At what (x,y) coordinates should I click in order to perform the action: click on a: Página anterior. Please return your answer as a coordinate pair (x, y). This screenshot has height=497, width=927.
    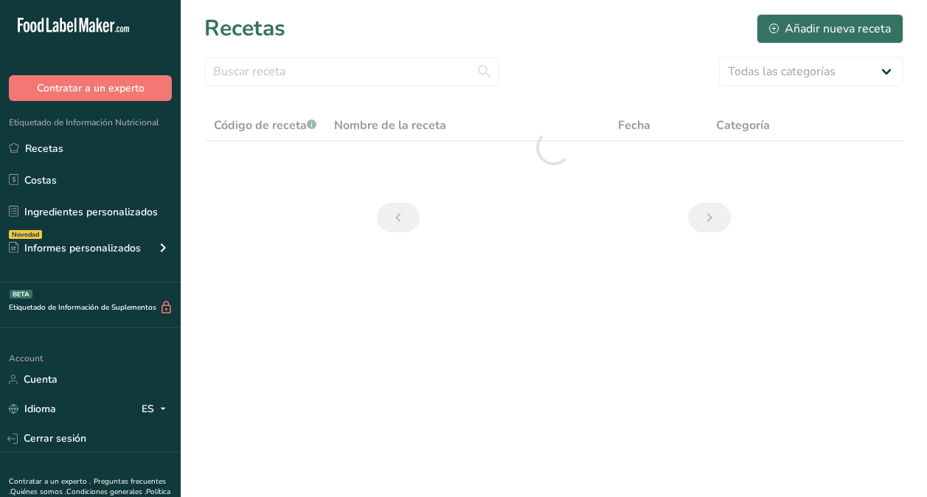
    Looking at the image, I should click on (398, 218).